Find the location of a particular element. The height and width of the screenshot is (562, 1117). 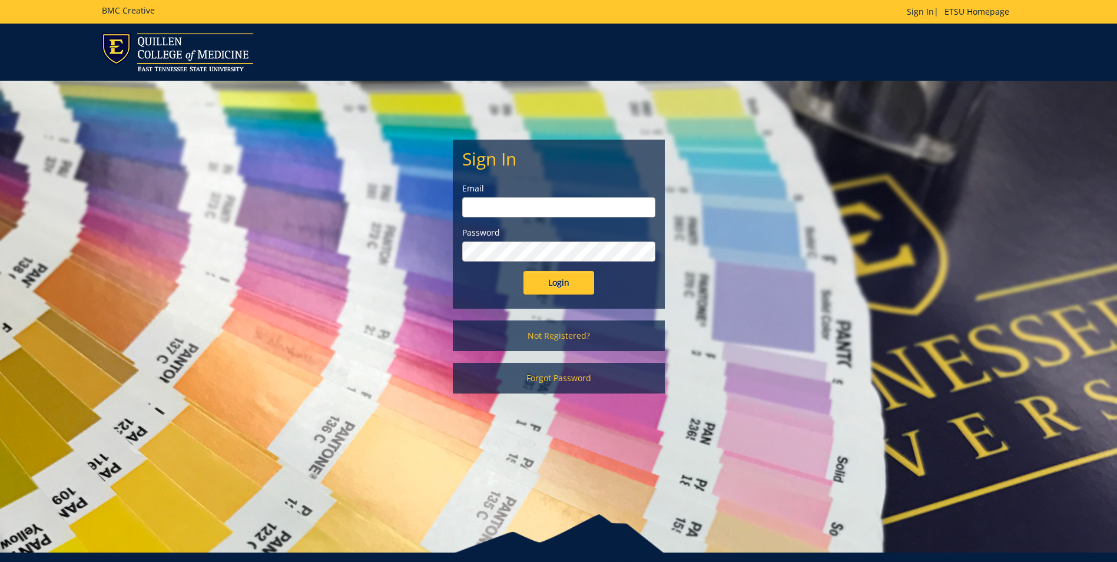

label: Email is located at coordinates (559, 188).